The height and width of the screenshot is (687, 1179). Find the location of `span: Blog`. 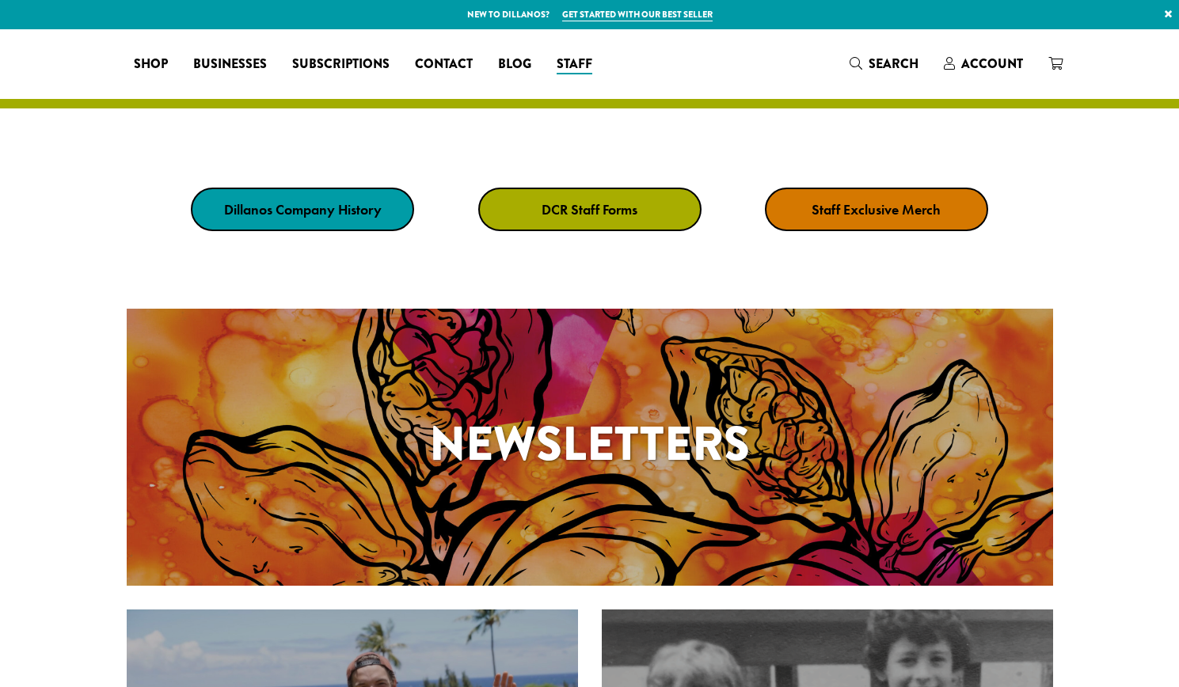

span: Blog is located at coordinates (515, 64).